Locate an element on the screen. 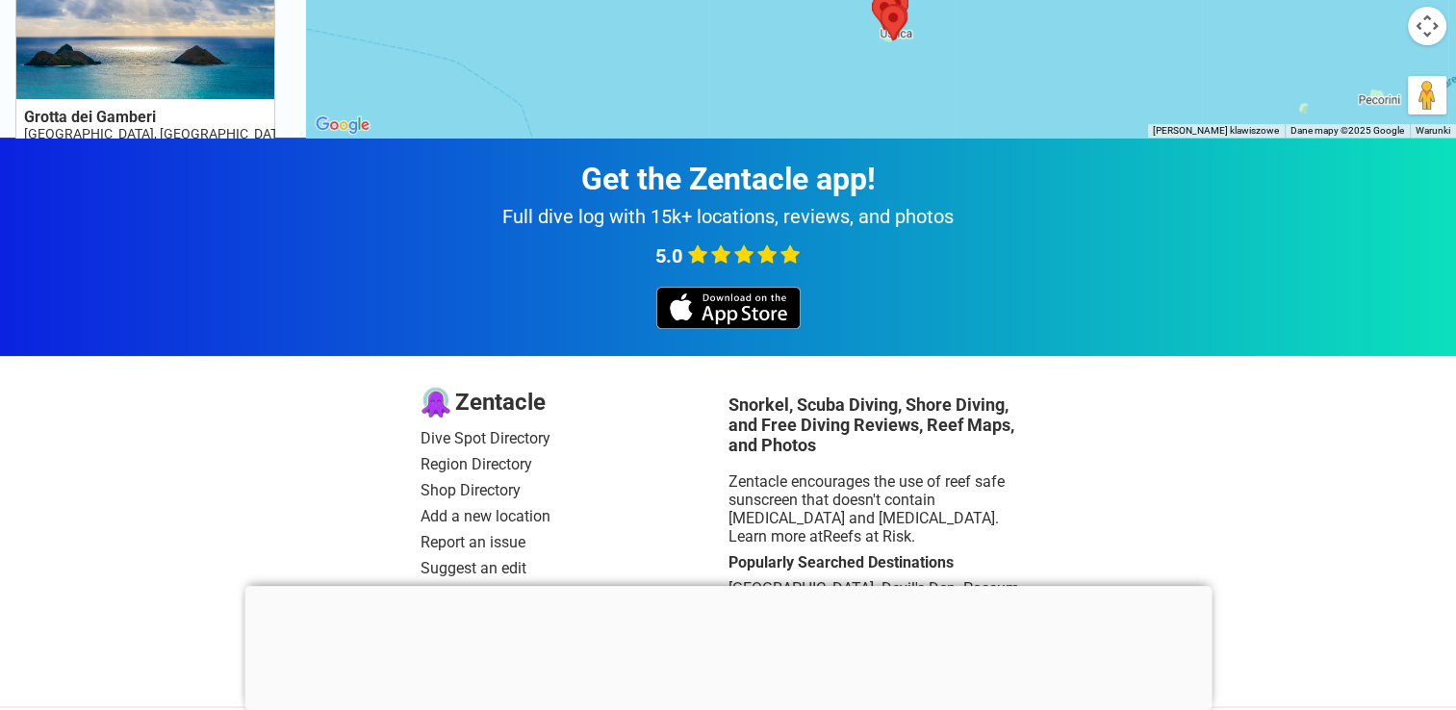 The width and height of the screenshot is (1456, 710). div: Popularly Searched Destinations is located at coordinates (883, 562).